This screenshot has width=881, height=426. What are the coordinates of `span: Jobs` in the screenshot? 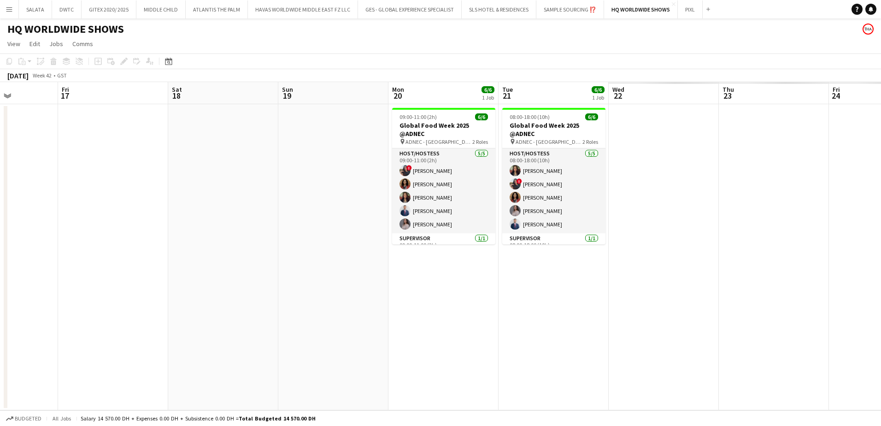 It's located at (56, 44).